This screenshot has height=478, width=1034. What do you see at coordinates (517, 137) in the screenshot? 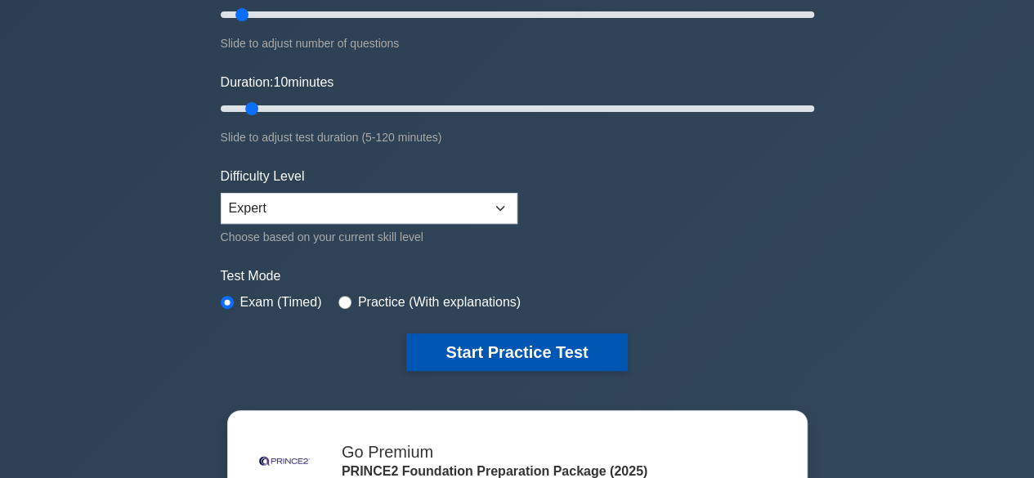
I see `div: Slide to adjust test duration (5-120 minutes)` at bounding box center [517, 137].